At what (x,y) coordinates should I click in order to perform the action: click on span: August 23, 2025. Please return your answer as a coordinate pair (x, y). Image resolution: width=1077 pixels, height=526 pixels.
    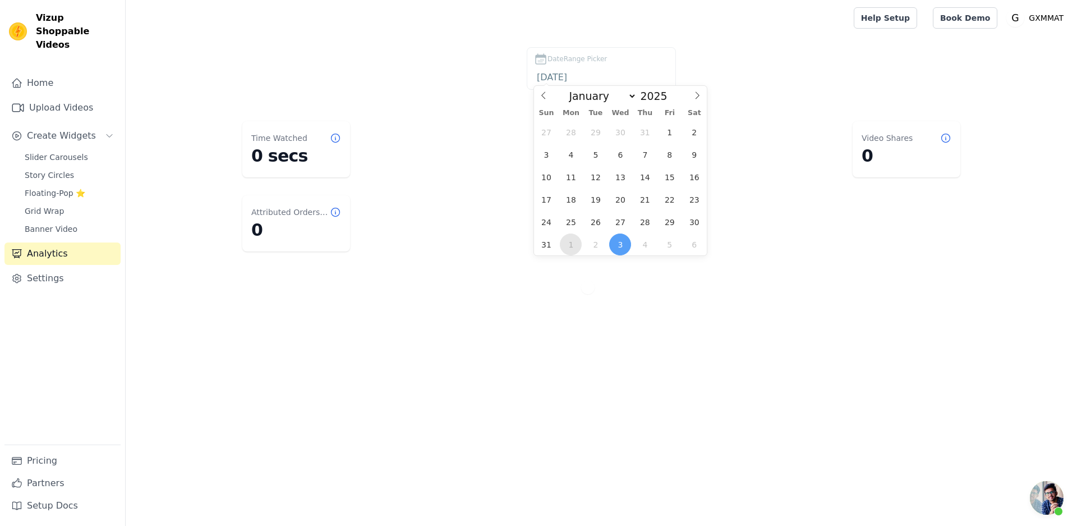
    Looking at the image, I should click on (694, 199).